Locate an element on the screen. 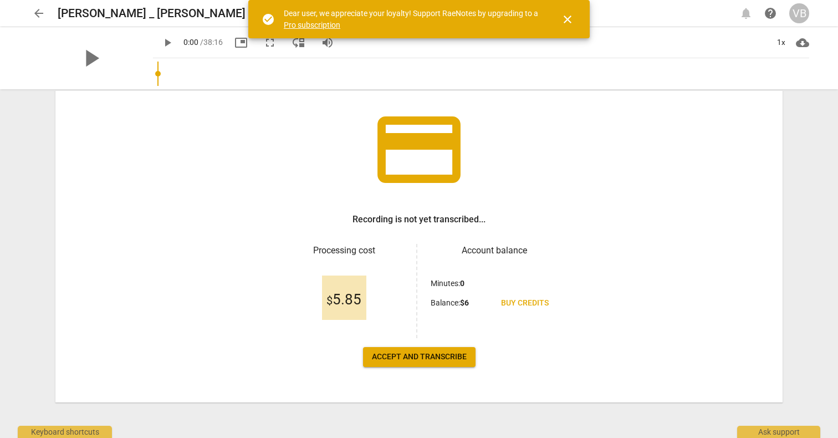 The height and width of the screenshot is (438, 838). span: check_circle is located at coordinates (268, 19).